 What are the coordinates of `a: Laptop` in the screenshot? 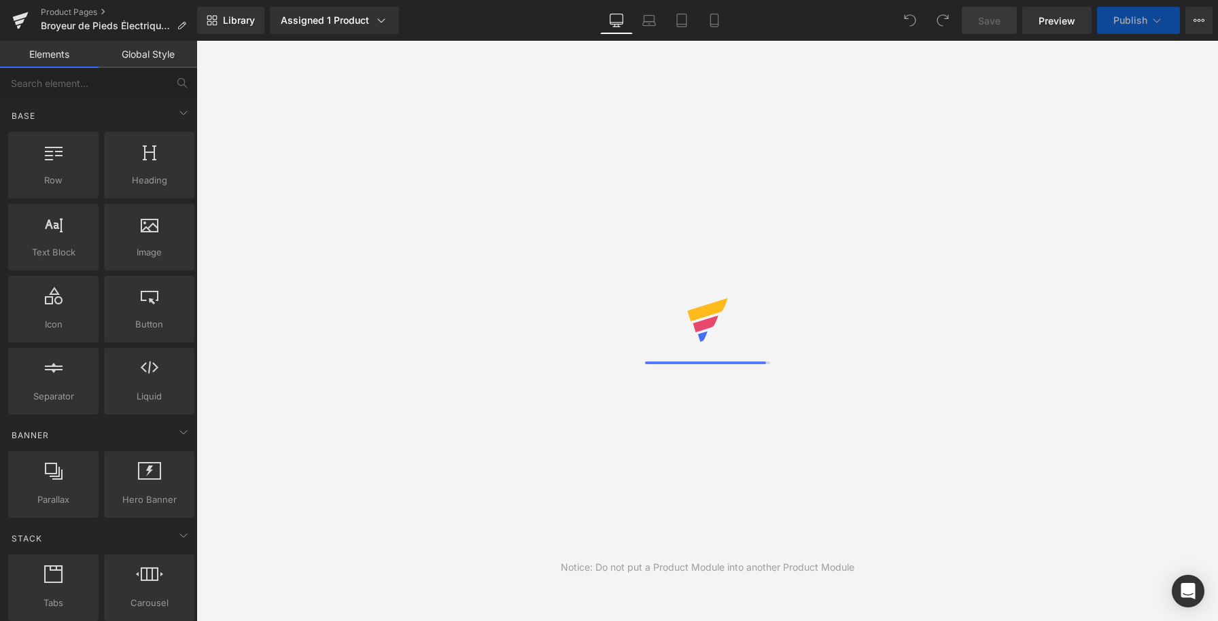 It's located at (649, 20).